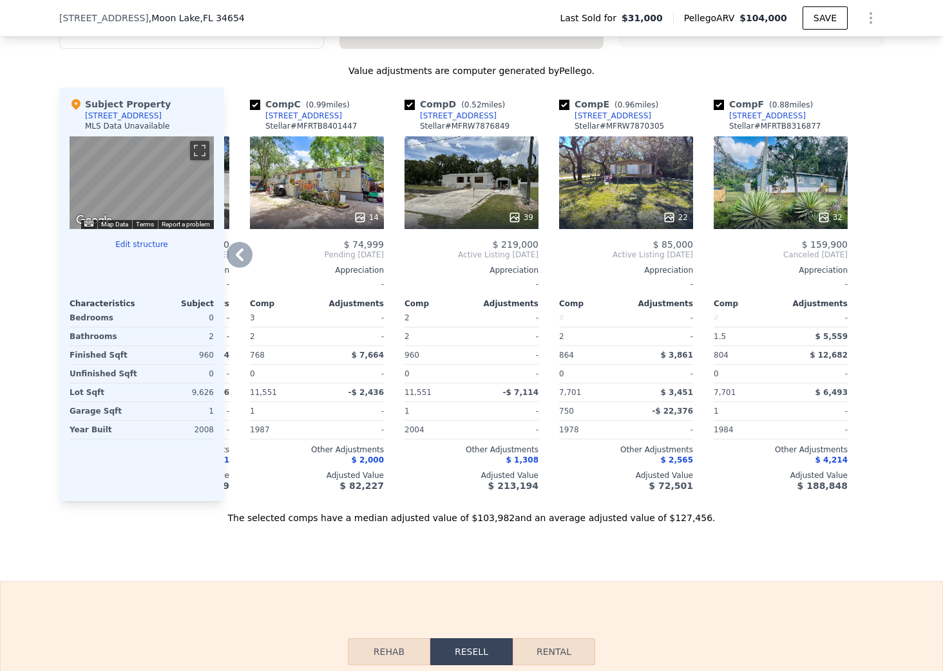 The height and width of the screenshot is (671, 943). I want to click on div: 2008, so click(179, 430).